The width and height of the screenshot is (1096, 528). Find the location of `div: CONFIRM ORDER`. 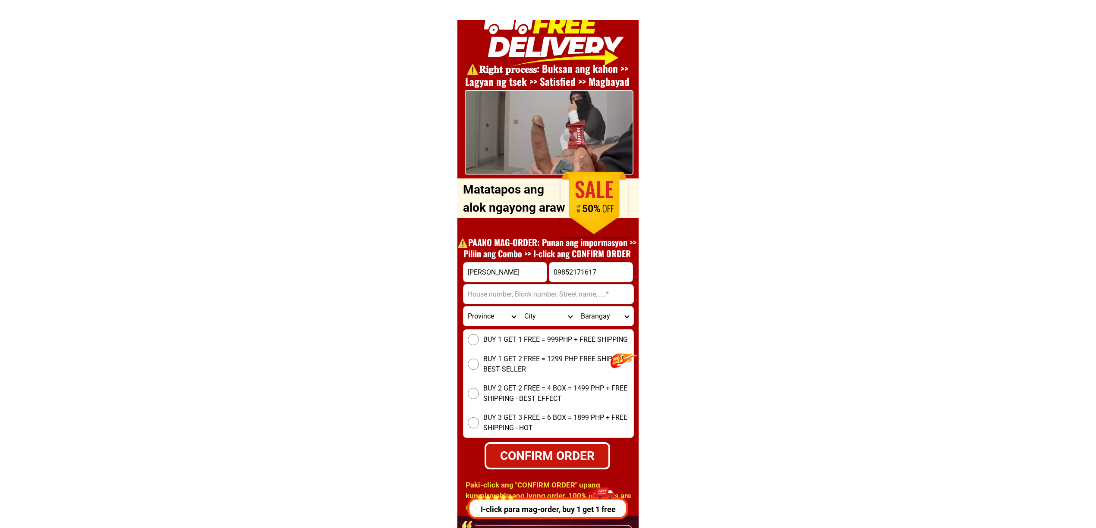

div: CONFIRM ORDER is located at coordinates (547, 456).